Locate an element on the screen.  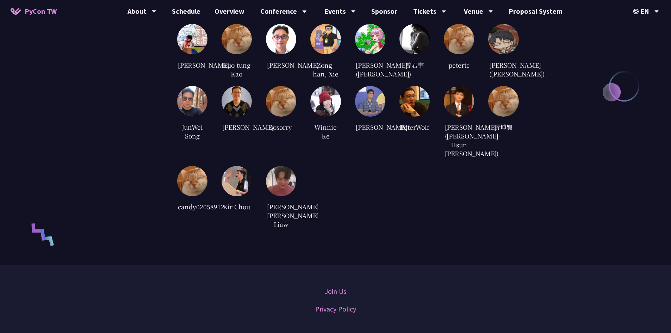
img: 82d23fd0d510ffd9e682b2efc95fb9e0.jpg is located at coordinates (415, 39).